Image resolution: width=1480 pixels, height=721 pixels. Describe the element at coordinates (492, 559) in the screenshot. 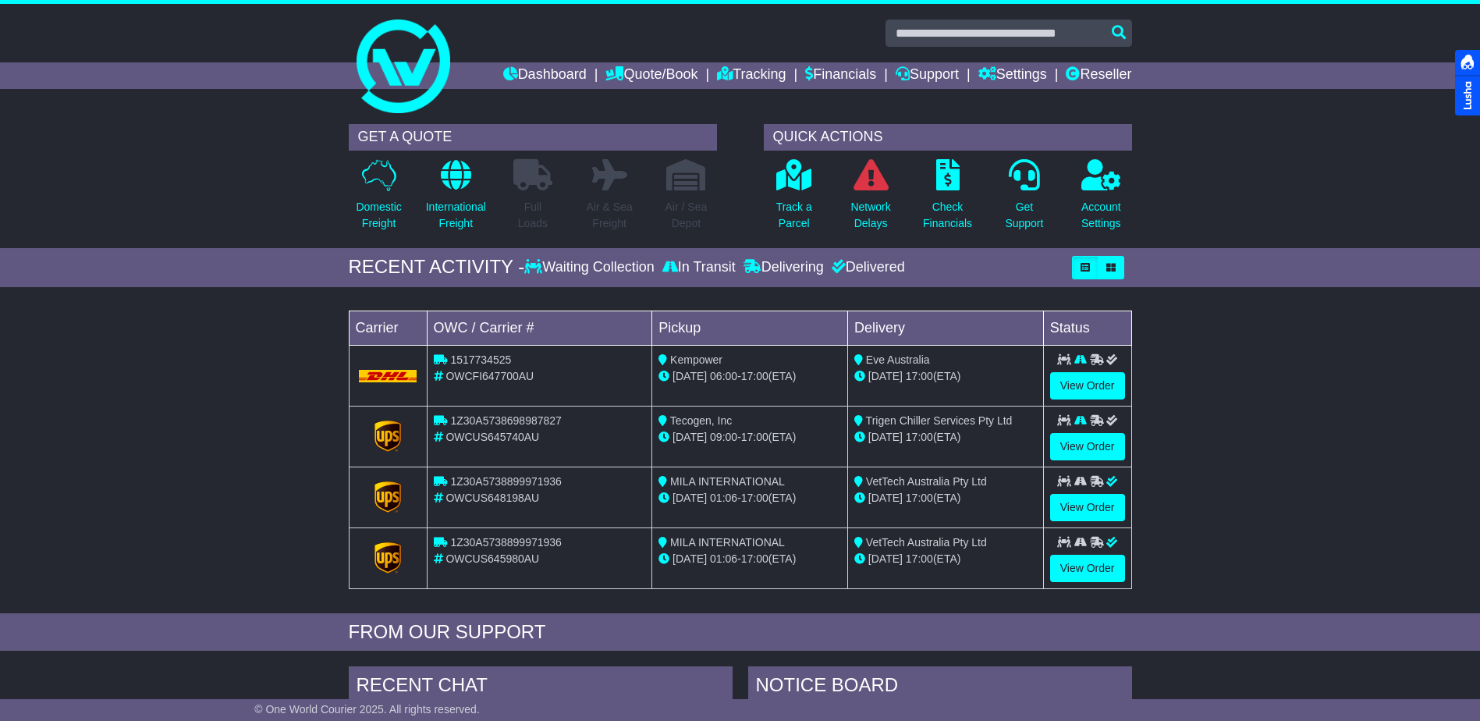

I see `span: OWCUS645980AU` at that location.